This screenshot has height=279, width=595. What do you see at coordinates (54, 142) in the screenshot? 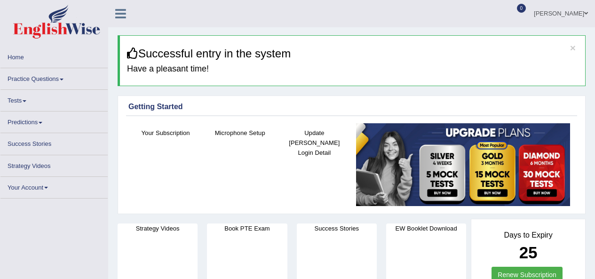
I see `a: Success Stories` at bounding box center [54, 142].